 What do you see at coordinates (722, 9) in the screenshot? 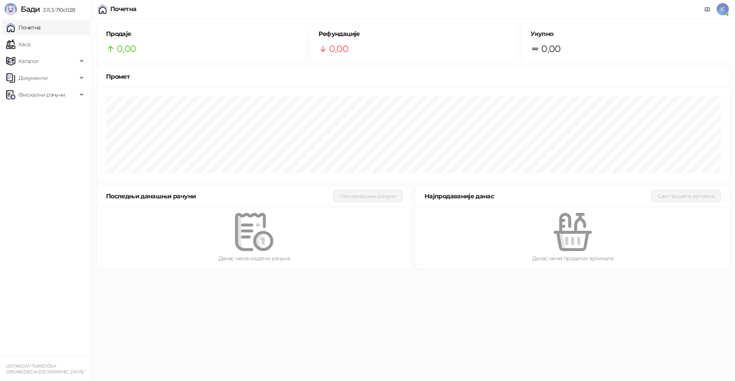
I see `span: IC` at bounding box center [722, 9].